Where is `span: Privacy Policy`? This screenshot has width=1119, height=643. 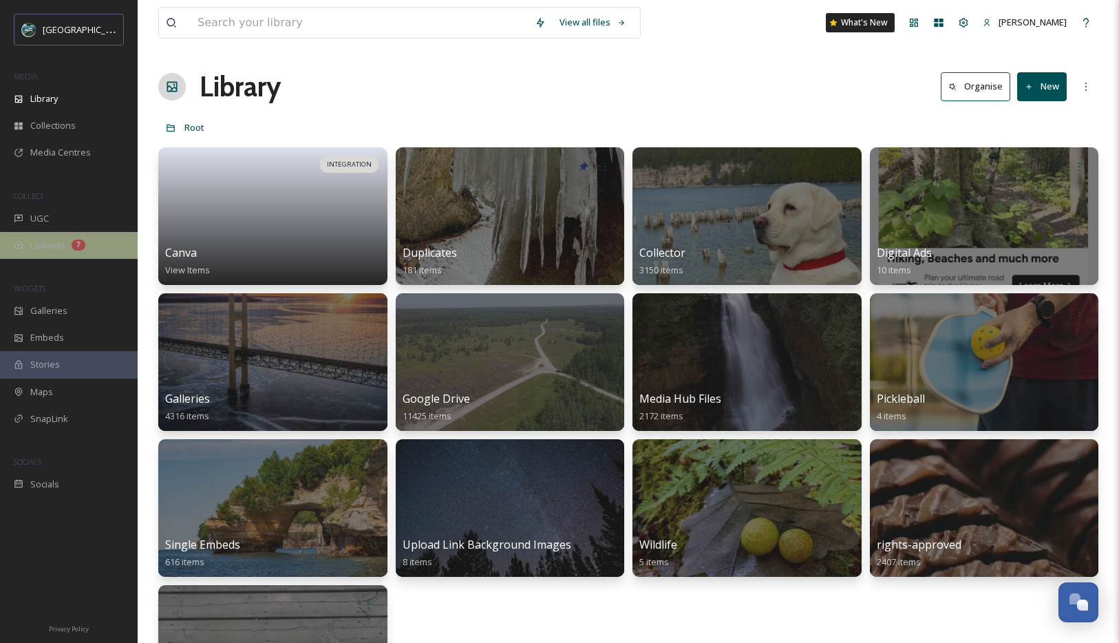 span: Privacy Policy is located at coordinates (69, 629).